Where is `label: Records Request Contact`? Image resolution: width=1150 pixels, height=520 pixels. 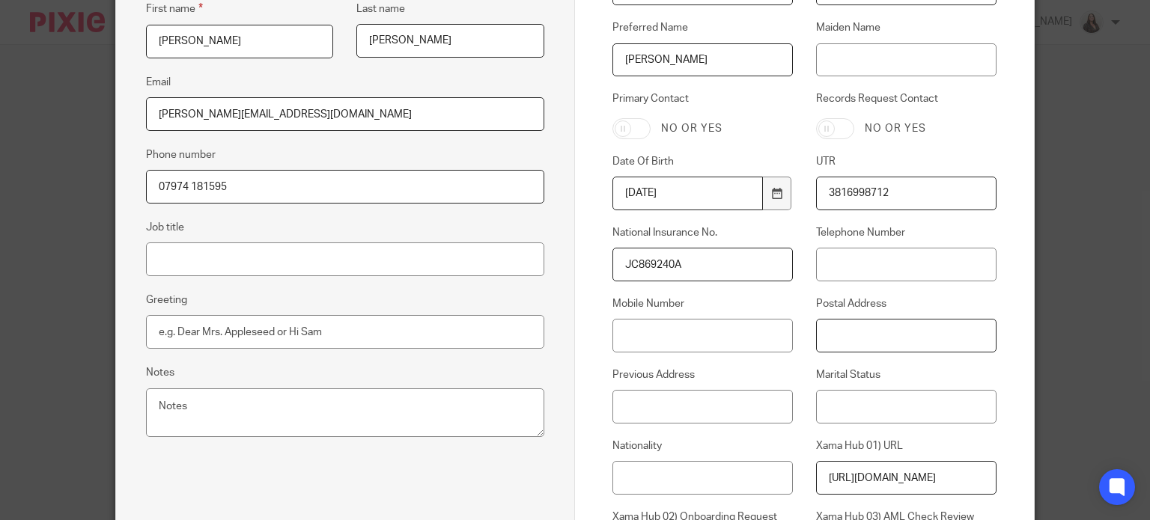 label: Records Request Contact is located at coordinates (906, 99).